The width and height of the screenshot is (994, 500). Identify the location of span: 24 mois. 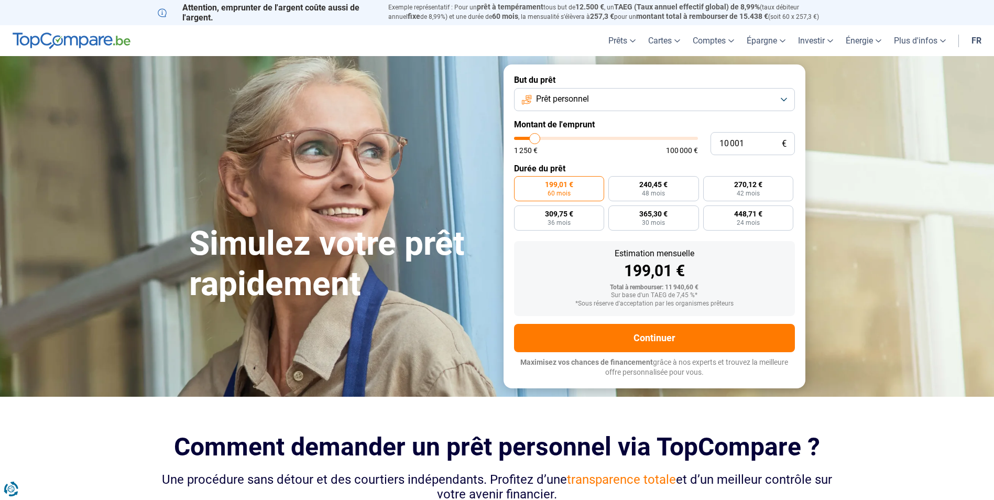
(748, 223).